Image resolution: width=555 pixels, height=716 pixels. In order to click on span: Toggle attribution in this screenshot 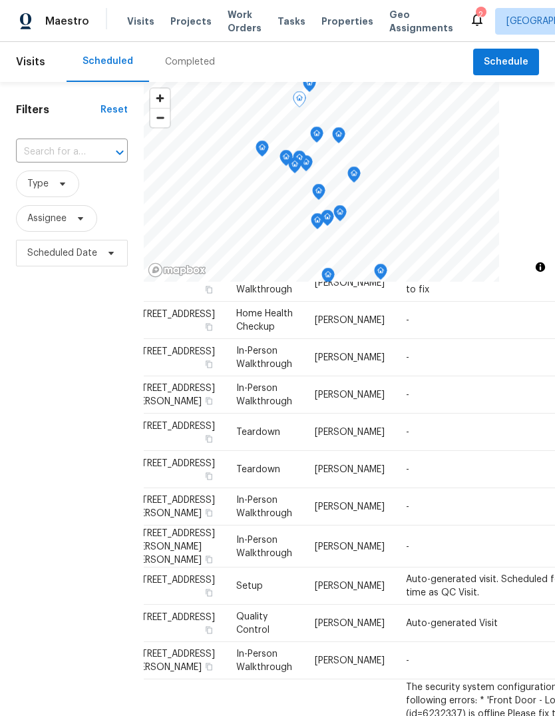, I will do `click(540, 267)`.